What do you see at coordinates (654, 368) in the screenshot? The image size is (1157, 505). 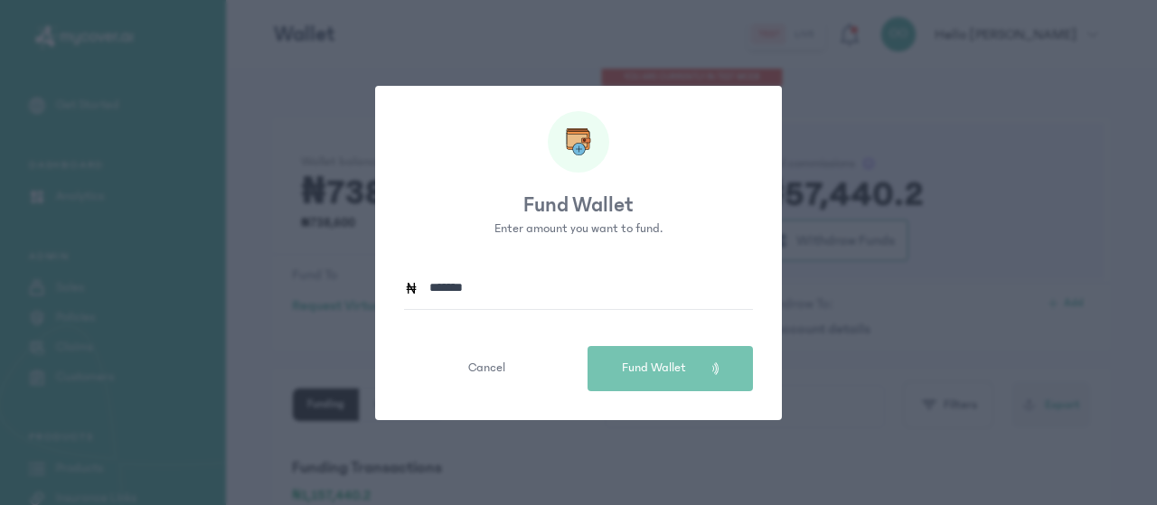 I see `span: Fund Wallet` at bounding box center [654, 368].